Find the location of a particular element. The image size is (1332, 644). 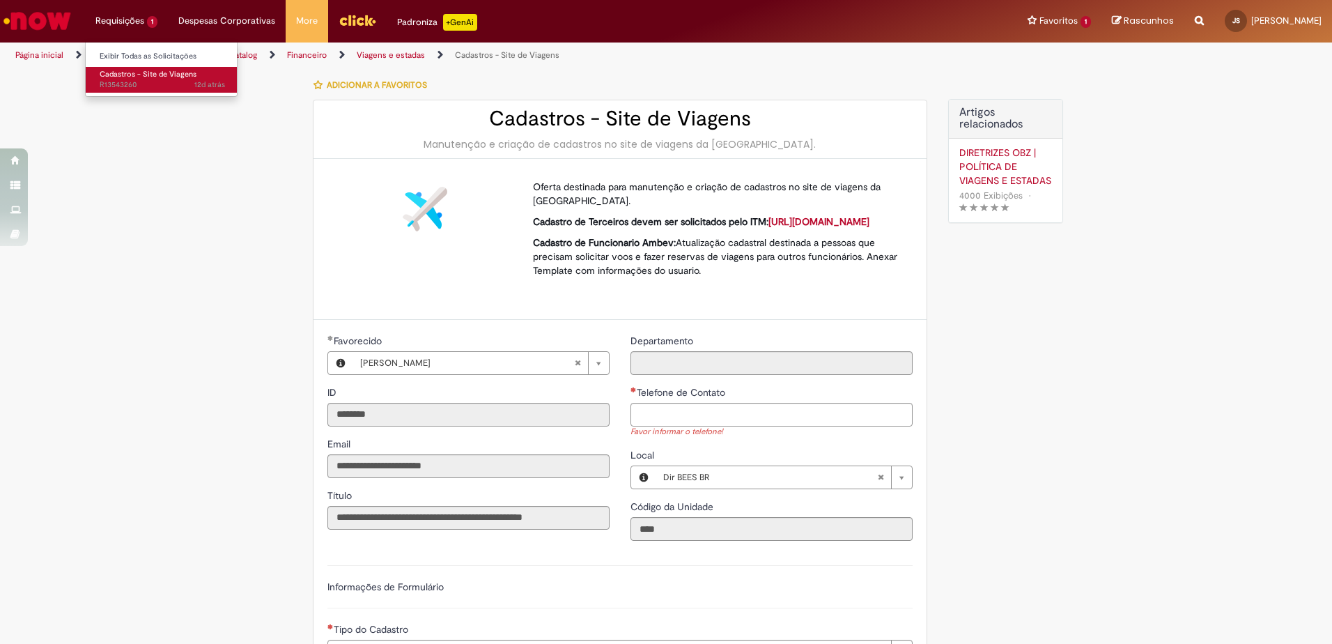

a: Aberto R13543260 : Cadastros - Site de Viagens is located at coordinates (162, 79).